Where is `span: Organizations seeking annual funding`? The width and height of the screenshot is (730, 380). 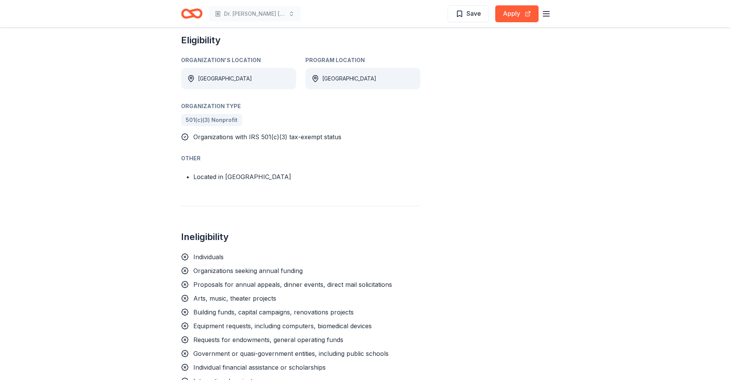
span: Organizations seeking annual funding is located at coordinates (248, 271).